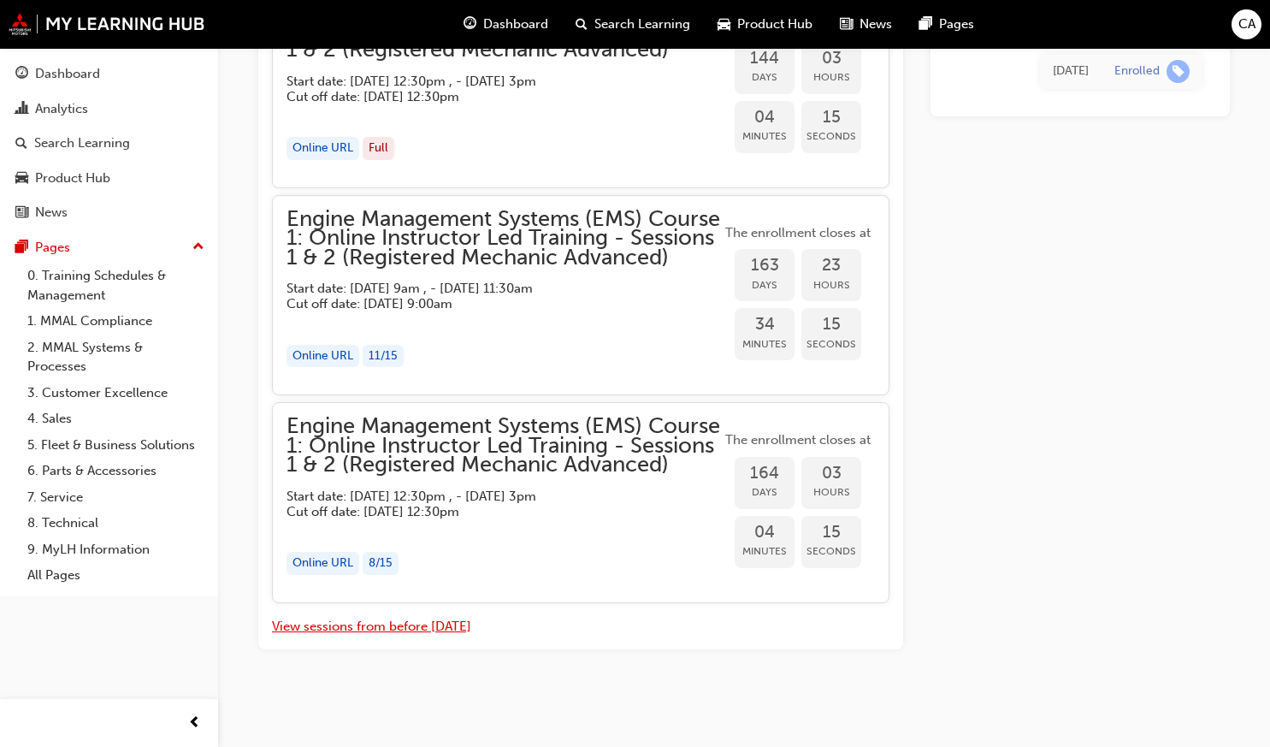 This screenshot has width=1270, height=747. Describe the element at coordinates (642, 24) in the screenshot. I see `span: Search Learning` at that location.